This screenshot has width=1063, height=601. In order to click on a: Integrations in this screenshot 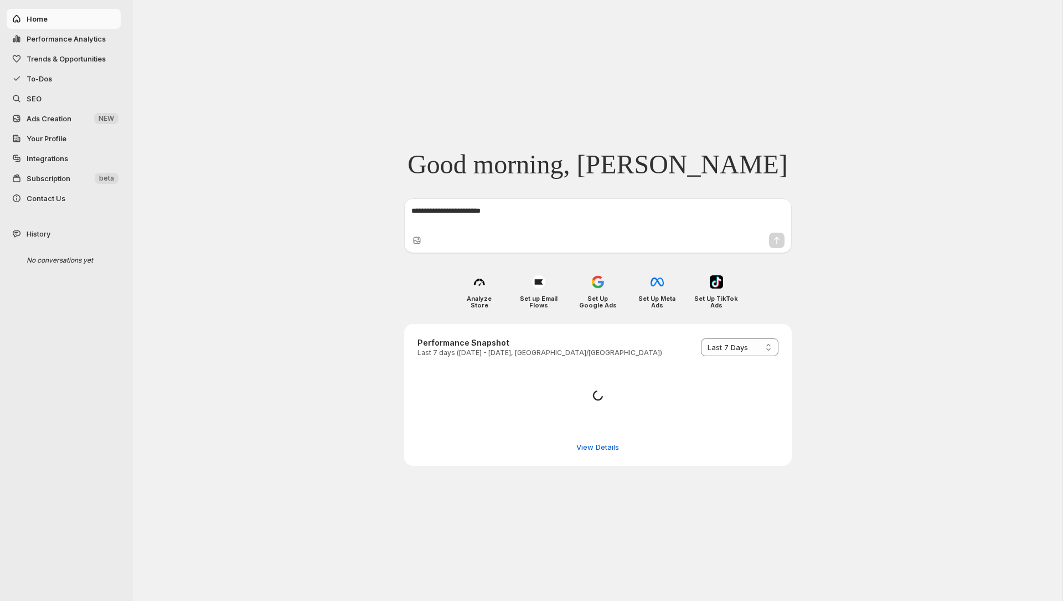, I will do `click(64, 158)`.